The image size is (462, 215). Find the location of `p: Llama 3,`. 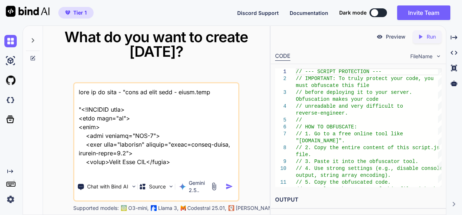

p: Llama 3, is located at coordinates (168, 208).